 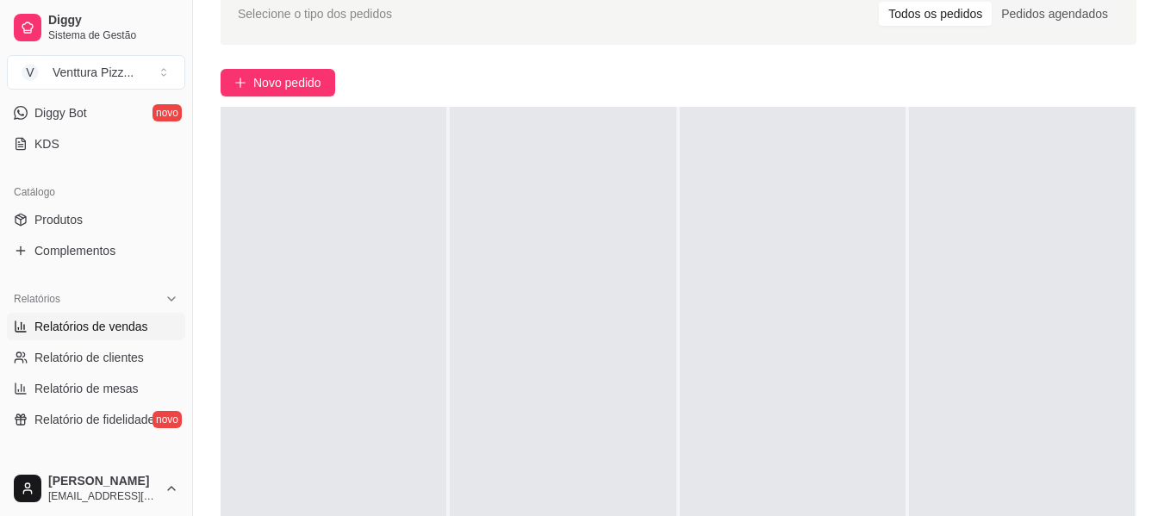 What do you see at coordinates (287, 83) in the screenshot?
I see `span: Novo pedido` at bounding box center [287, 83].